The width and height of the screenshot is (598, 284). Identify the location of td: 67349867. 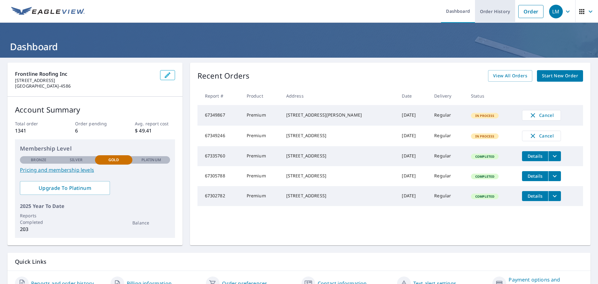
(219, 115).